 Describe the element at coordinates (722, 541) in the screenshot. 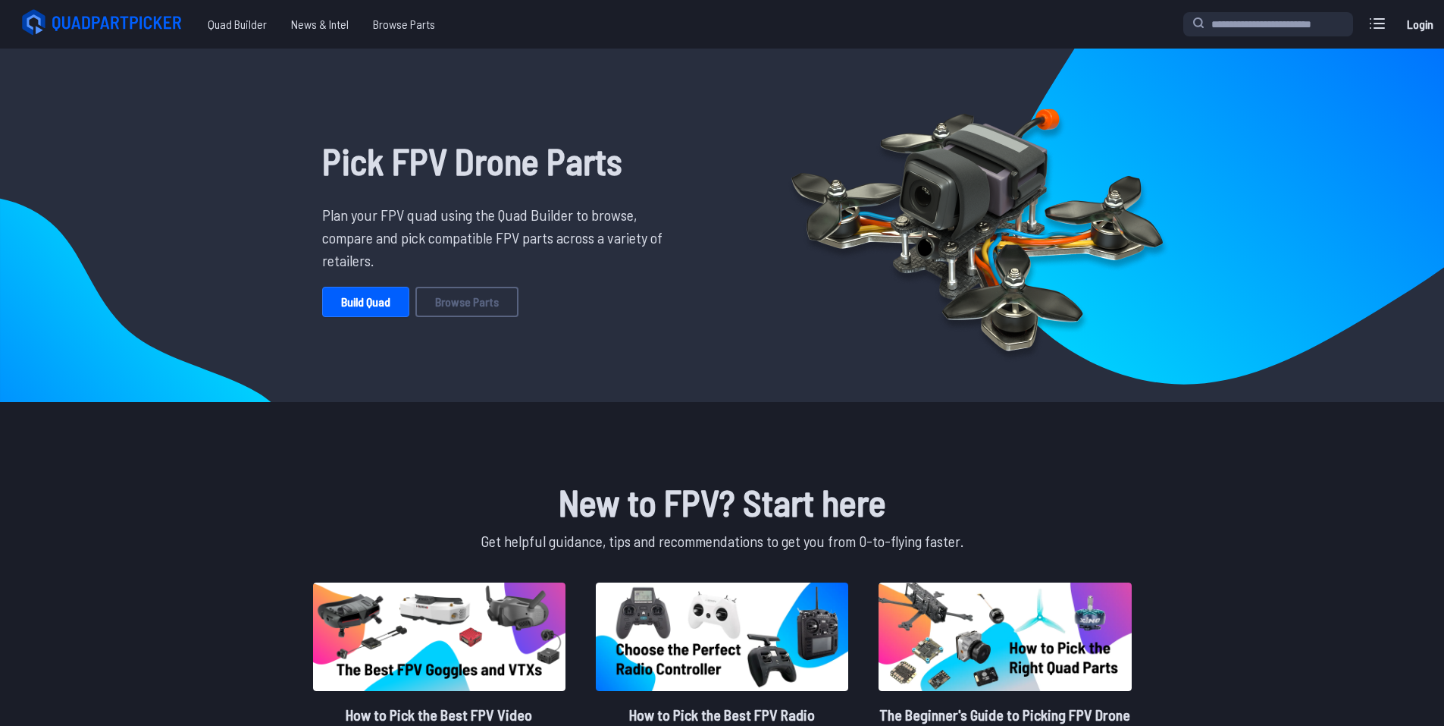

I see `p: Get helpful guidance, tips and recommendations to get you from 0-to-flying faster.` at that location.